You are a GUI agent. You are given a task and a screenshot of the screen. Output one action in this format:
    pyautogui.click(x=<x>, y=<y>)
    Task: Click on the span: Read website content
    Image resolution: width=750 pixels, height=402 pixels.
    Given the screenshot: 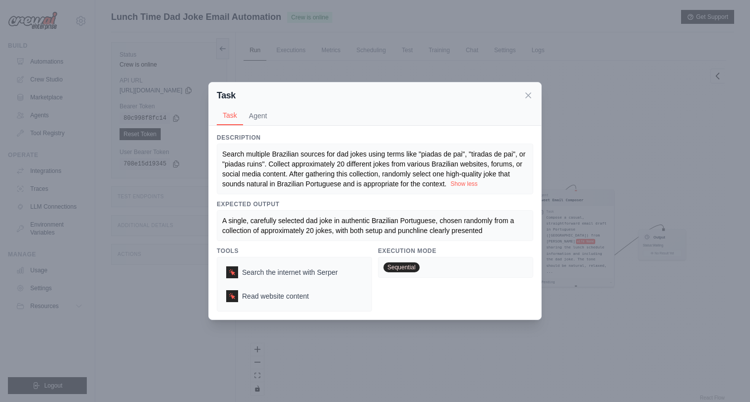 What is the action you would take?
    pyautogui.click(x=275, y=296)
    